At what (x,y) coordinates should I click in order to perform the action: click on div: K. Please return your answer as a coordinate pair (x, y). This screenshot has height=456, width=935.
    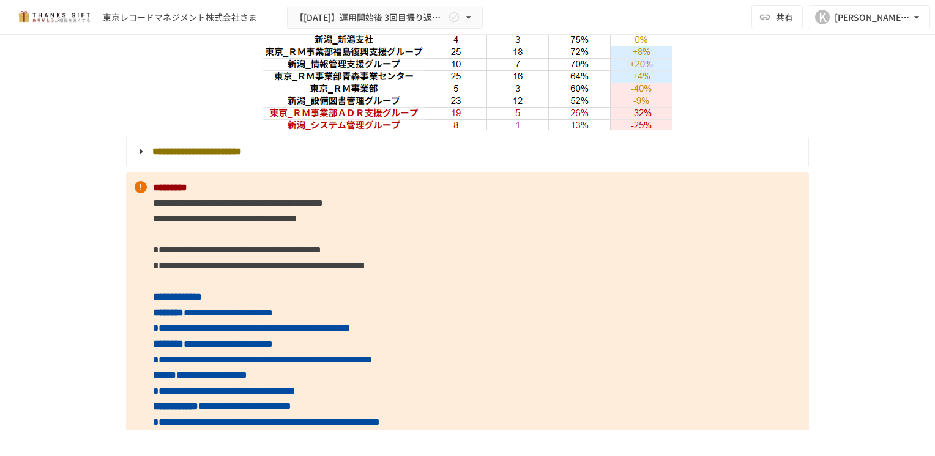
    Looking at the image, I should click on (822, 17).